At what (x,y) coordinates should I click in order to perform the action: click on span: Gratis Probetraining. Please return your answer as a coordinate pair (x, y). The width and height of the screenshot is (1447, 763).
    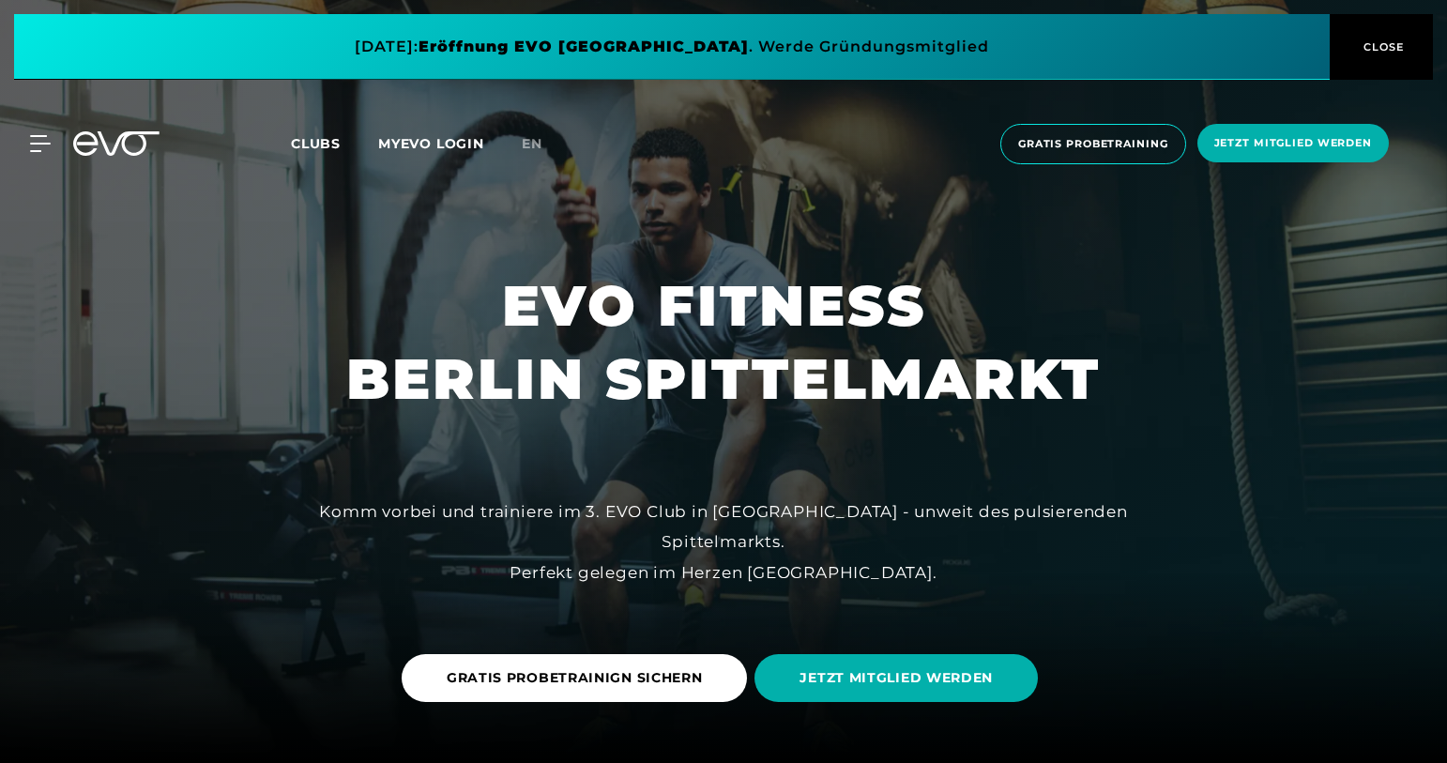
    Looking at the image, I should click on (1093, 144).